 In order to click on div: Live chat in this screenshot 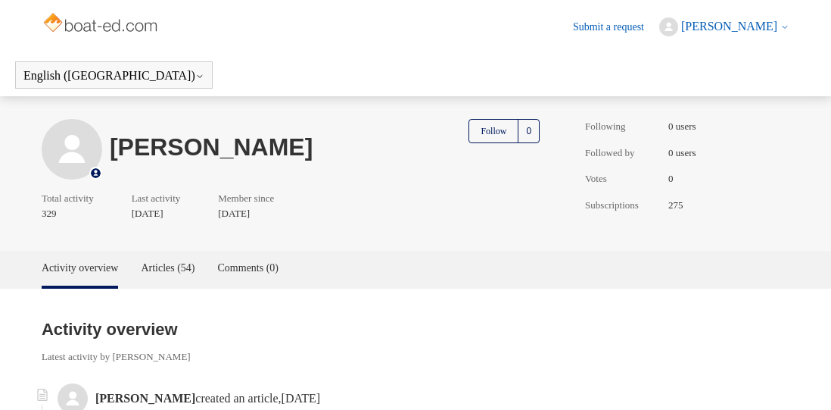, I will do `click(812, 390)`.